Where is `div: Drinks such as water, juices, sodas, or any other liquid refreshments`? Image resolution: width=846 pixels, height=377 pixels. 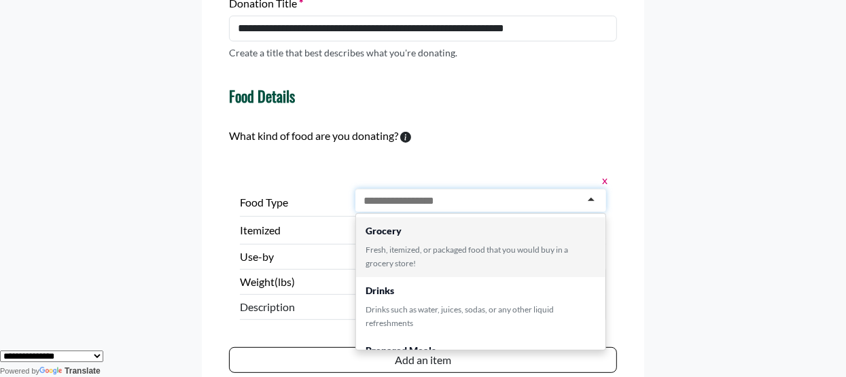
div: Drinks such as water, juices, sodas, or any other liquid refreshments is located at coordinates (480, 317).